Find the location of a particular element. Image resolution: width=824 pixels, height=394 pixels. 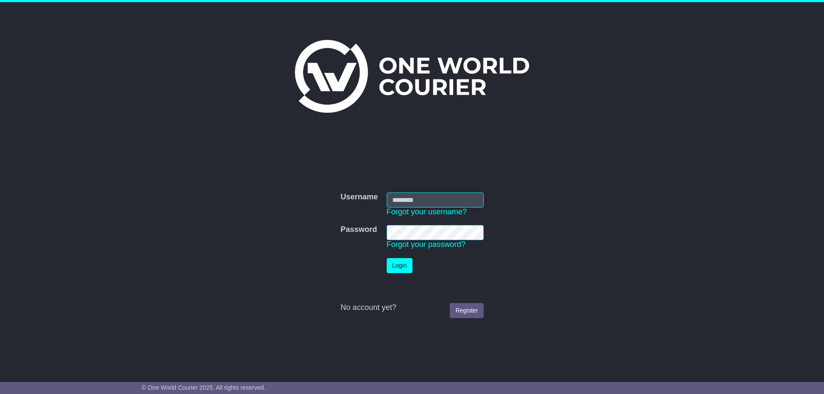

button: Login is located at coordinates (399, 266).